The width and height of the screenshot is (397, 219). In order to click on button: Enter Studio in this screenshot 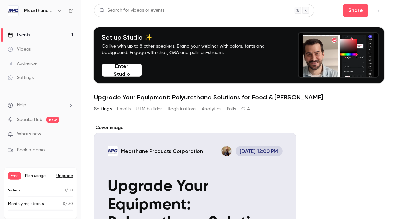, I will do `click(122, 70)`.